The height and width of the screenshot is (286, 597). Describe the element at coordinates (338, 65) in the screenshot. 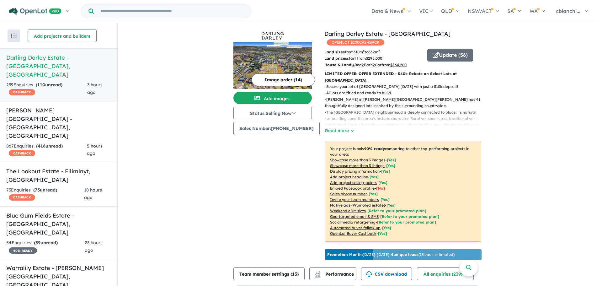

I see `b: House & Land:` at that location.